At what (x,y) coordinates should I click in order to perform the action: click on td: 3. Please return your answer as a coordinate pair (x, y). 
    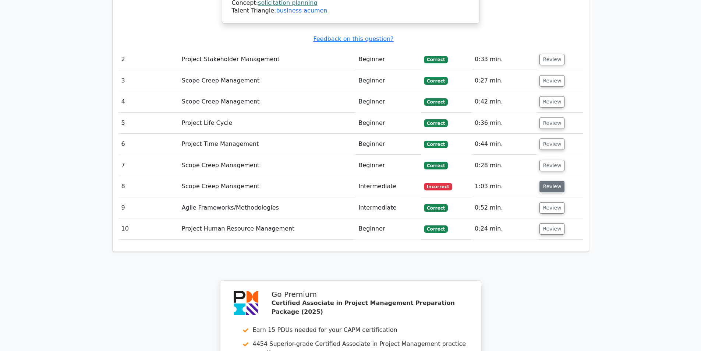
    Looking at the image, I should click on (149, 81).